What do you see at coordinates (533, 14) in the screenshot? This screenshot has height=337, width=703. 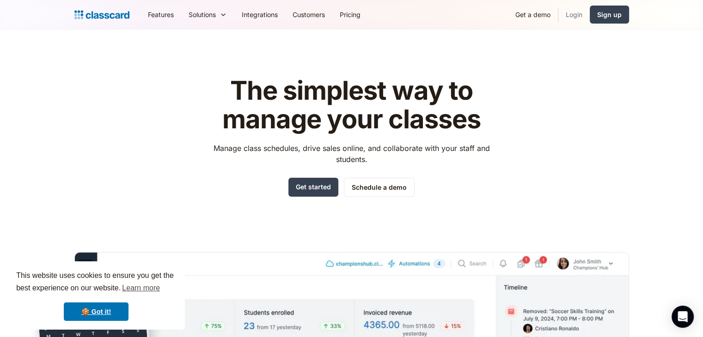 I see `a: Get a demo` at bounding box center [533, 14].